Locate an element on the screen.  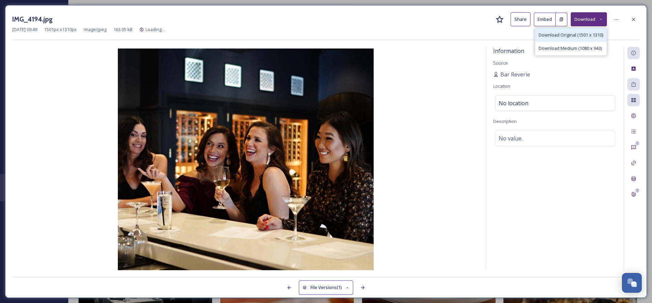
span: Source is located at coordinates (500, 63).